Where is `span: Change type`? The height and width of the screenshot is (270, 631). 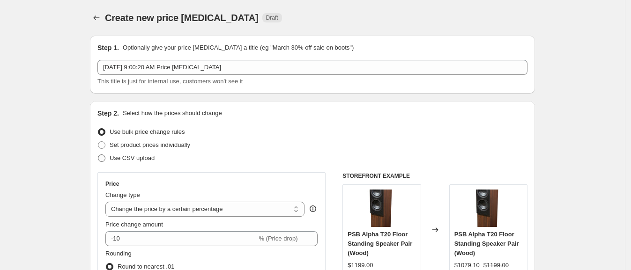 span: Change type is located at coordinates (123, 195).